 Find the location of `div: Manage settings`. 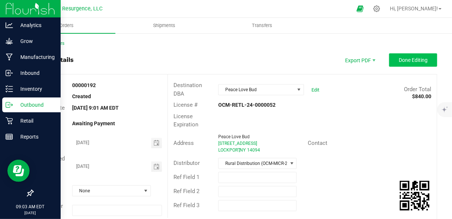

div: Manage settings is located at coordinates (377, 9).